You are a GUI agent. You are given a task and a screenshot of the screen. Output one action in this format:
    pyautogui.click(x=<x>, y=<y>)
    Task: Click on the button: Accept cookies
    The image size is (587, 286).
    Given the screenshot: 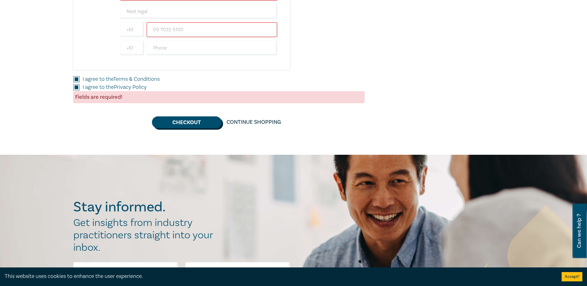 What is the action you would take?
    pyautogui.click(x=572, y=277)
    